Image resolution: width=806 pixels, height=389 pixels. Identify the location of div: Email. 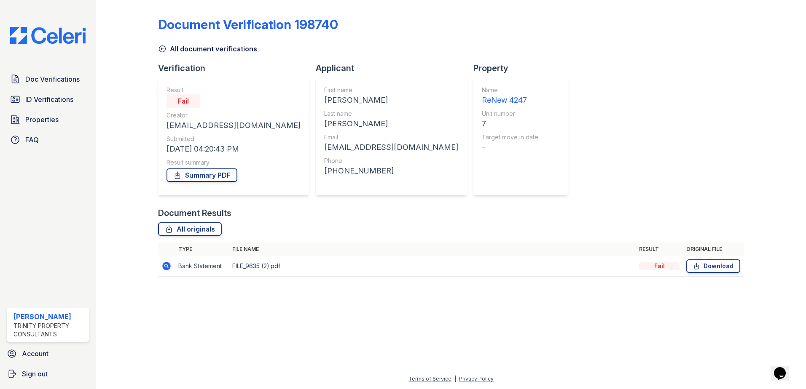
(391, 137).